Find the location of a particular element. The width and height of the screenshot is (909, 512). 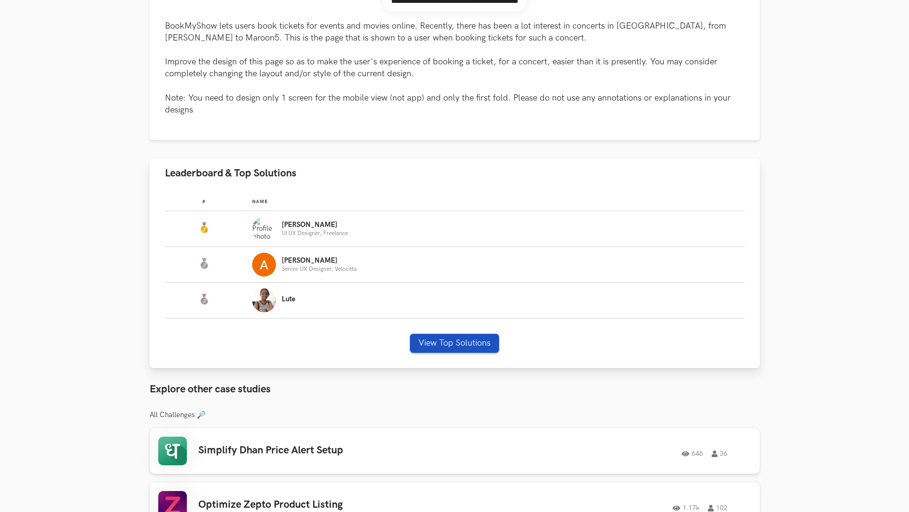

a: Simplify Dhan Price Alert Setup64636 is located at coordinates (455, 451).